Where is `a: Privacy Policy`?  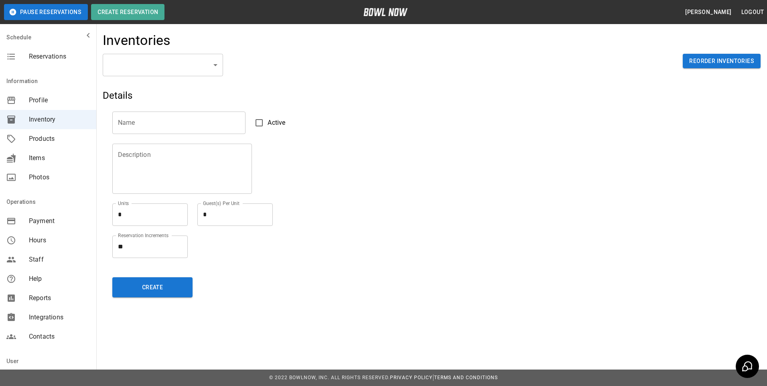 a: Privacy Policy is located at coordinates (411, 378).